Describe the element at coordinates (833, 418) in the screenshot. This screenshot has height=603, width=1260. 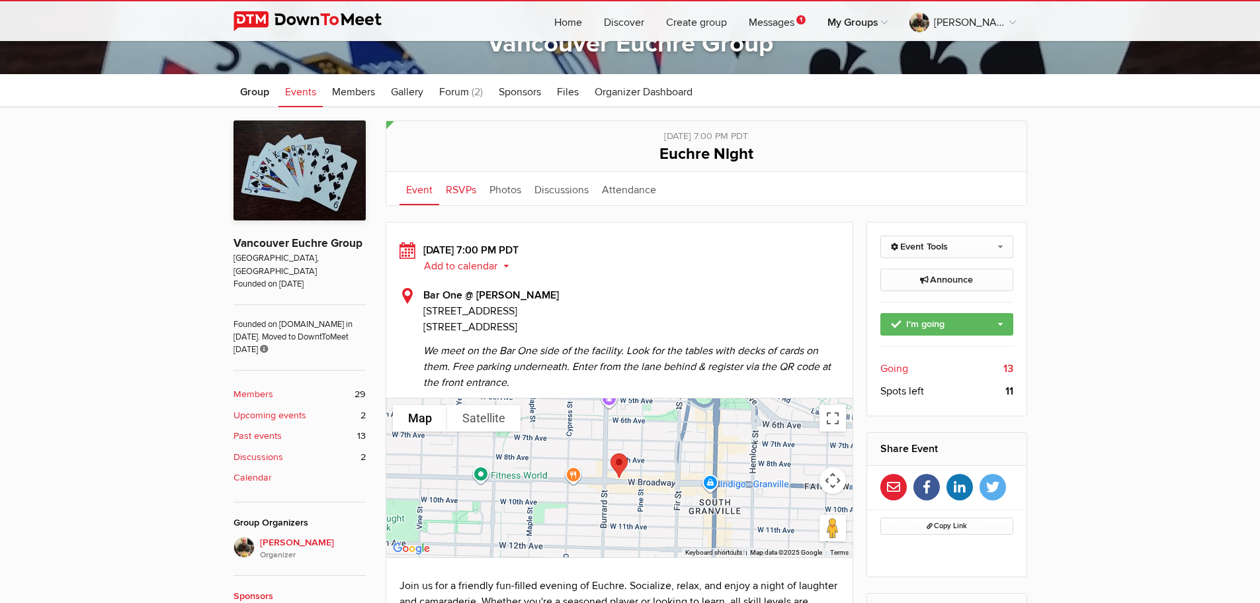
I see `button: Toggle fullscreen view` at that location.